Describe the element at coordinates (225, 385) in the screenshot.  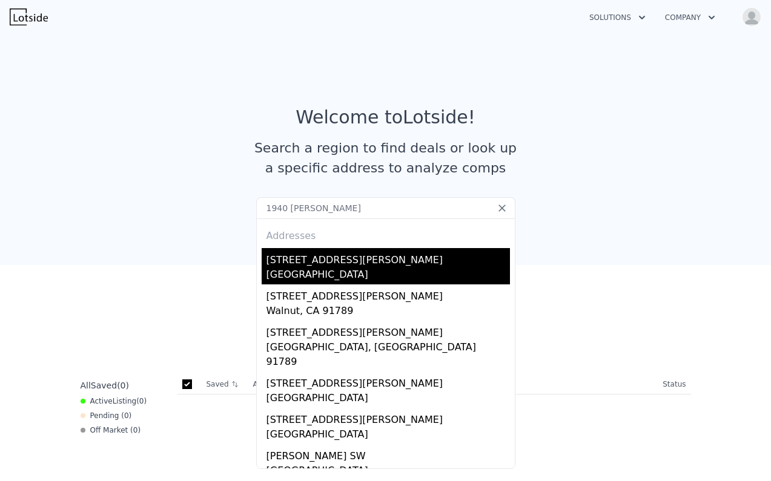
I see `th: Saved` at that location.